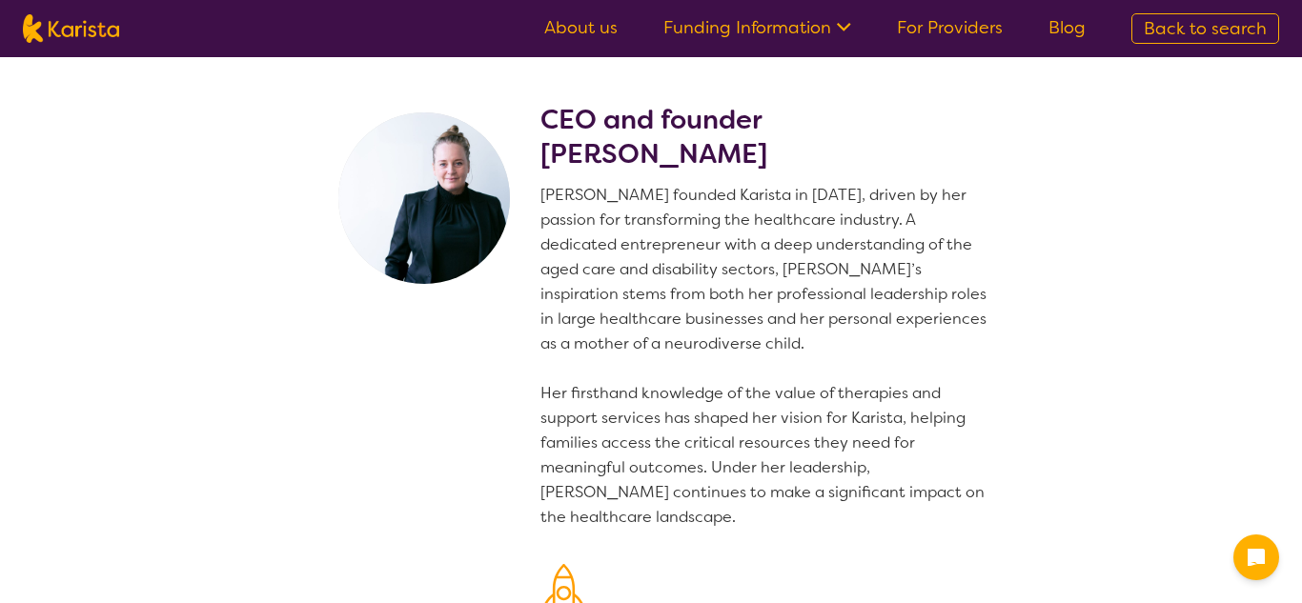 The image size is (1302, 603). Describe the element at coordinates (1067, 28) in the screenshot. I see `a: Blog` at that location.